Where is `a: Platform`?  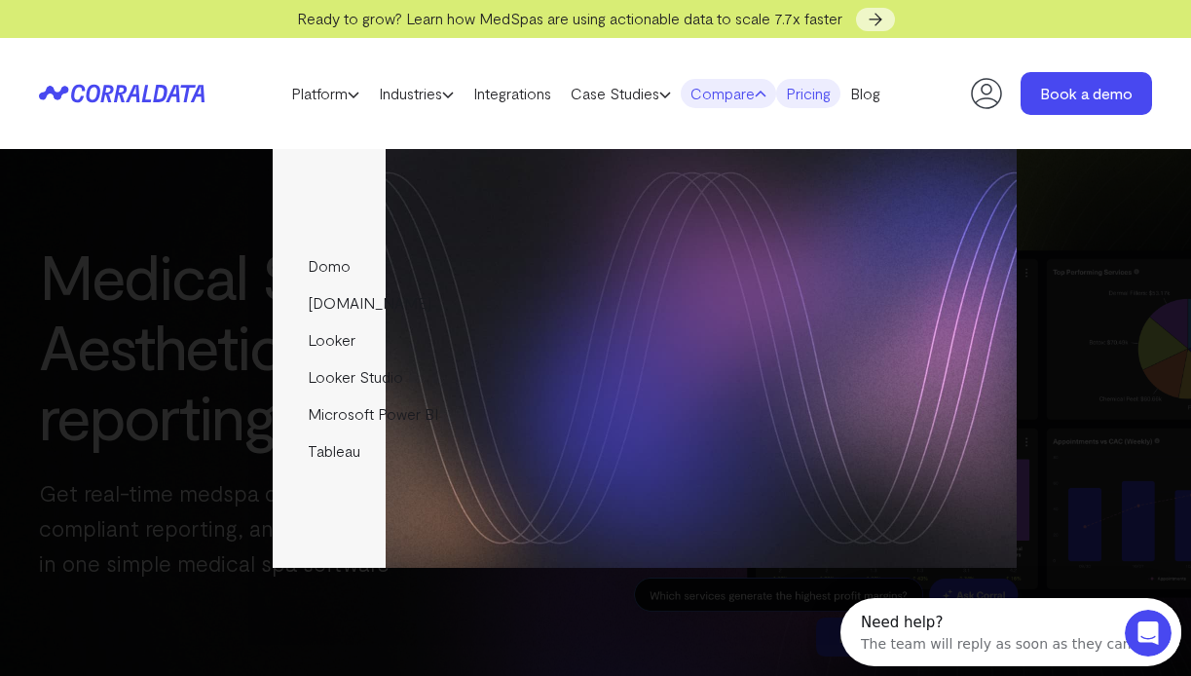 a: Platform is located at coordinates (325, 93).